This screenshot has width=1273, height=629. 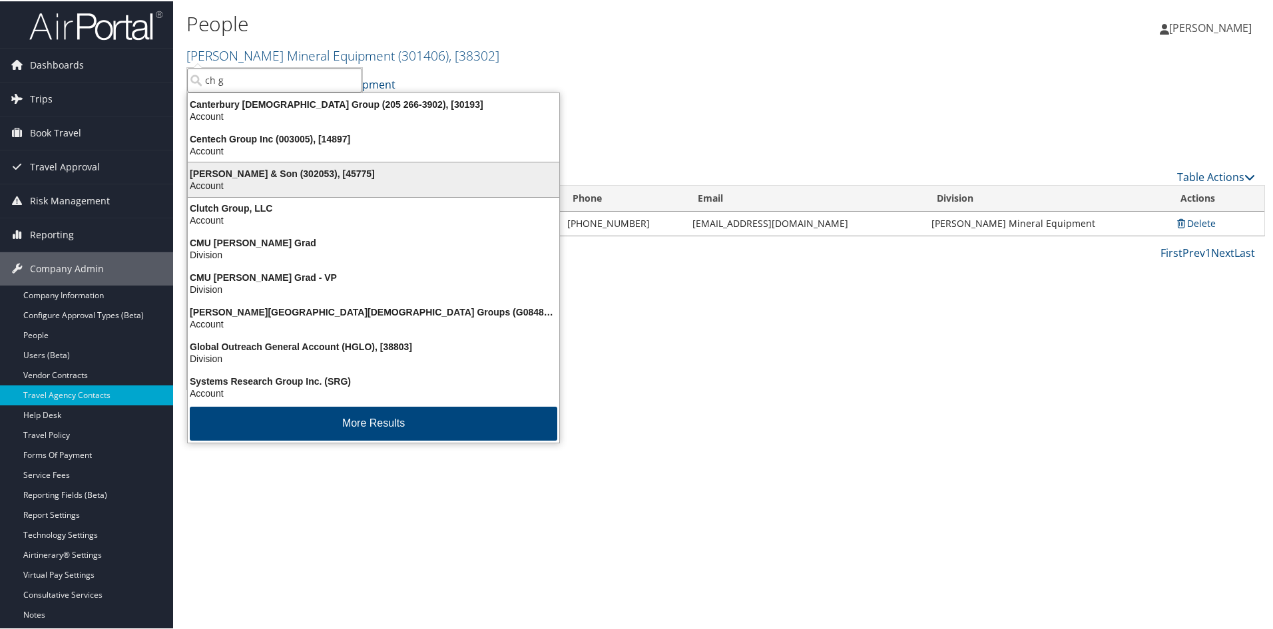 I want to click on div: Systems Research Group Inc. (SRG), so click(x=373, y=380).